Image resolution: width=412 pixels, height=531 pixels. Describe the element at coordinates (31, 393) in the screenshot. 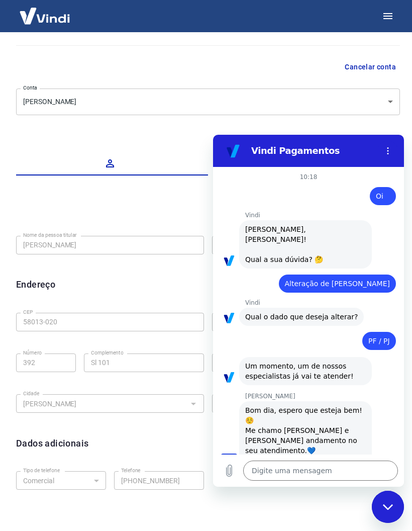

I see `label: Cidade` at that location.